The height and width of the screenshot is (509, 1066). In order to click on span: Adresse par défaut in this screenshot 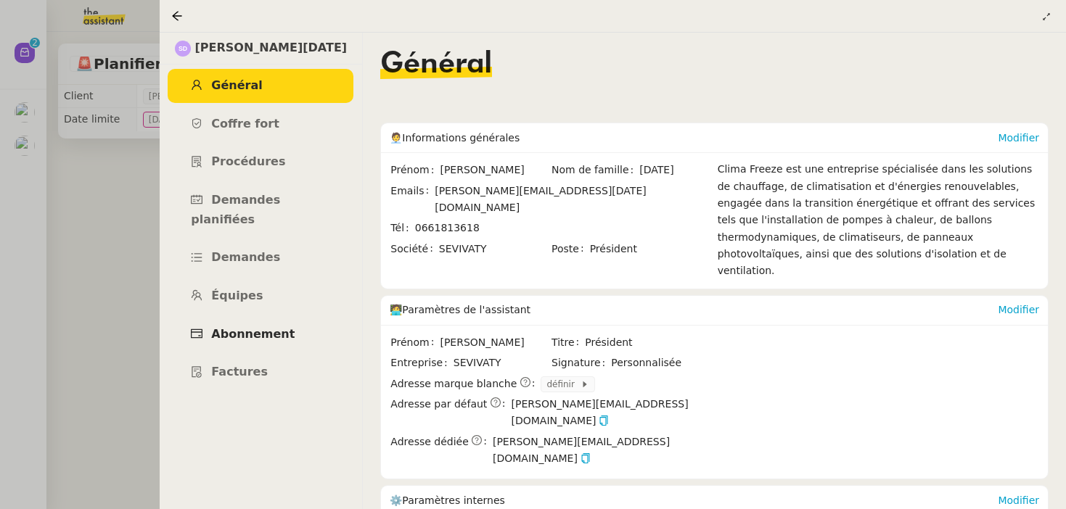, I will do `click(438, 404)`.